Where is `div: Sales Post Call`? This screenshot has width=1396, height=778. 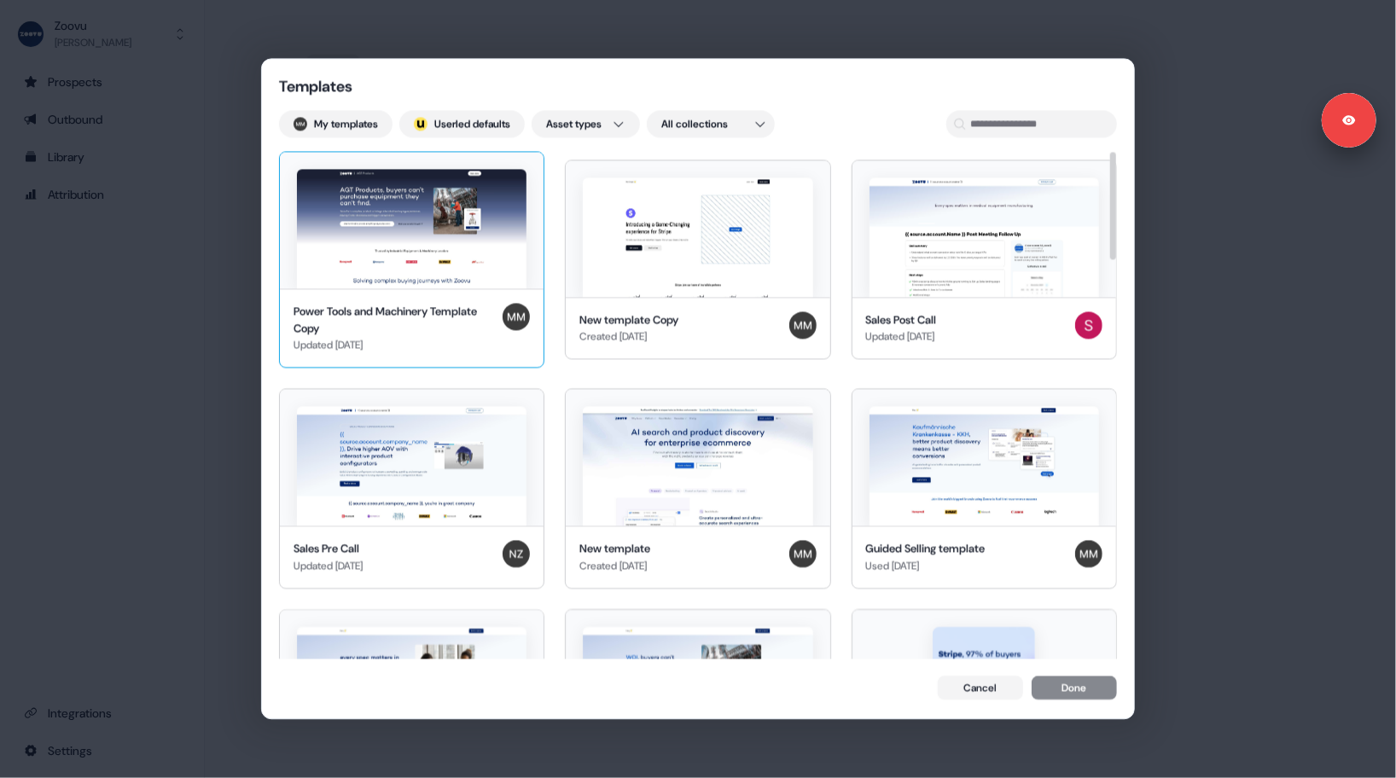
div: Sales Post Call is located at coordinates (901, 320).